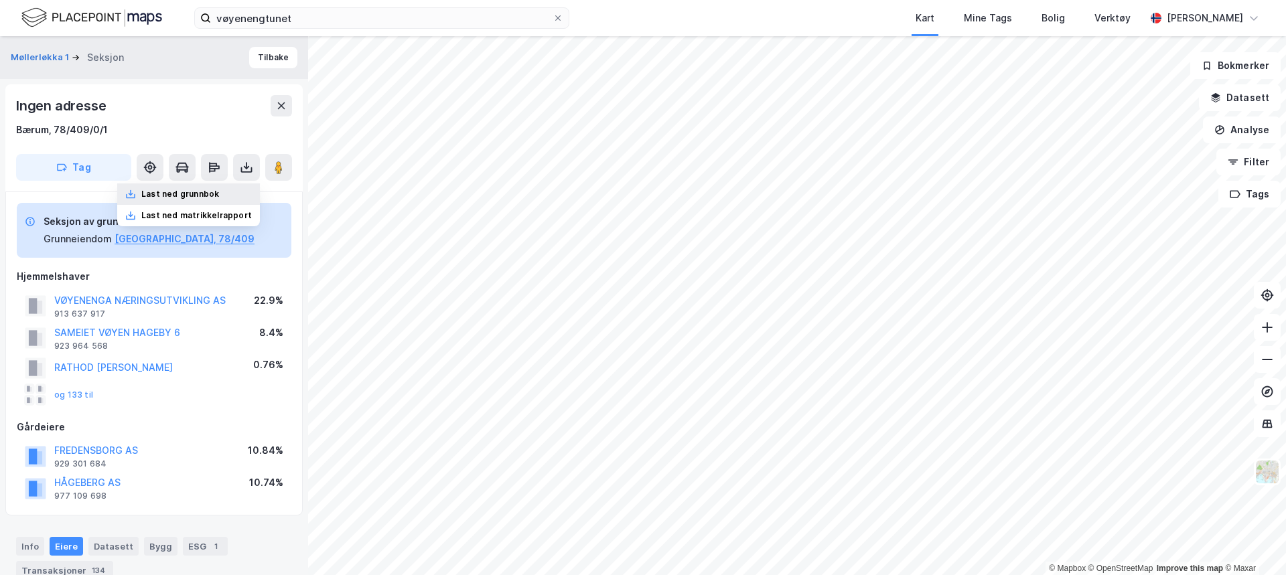 This screenshot has height=575, width=1286. What do you see at coordinates (268, 365) in the screenshot?
I see `div: 0.76%` at bounding box center [268, 365].